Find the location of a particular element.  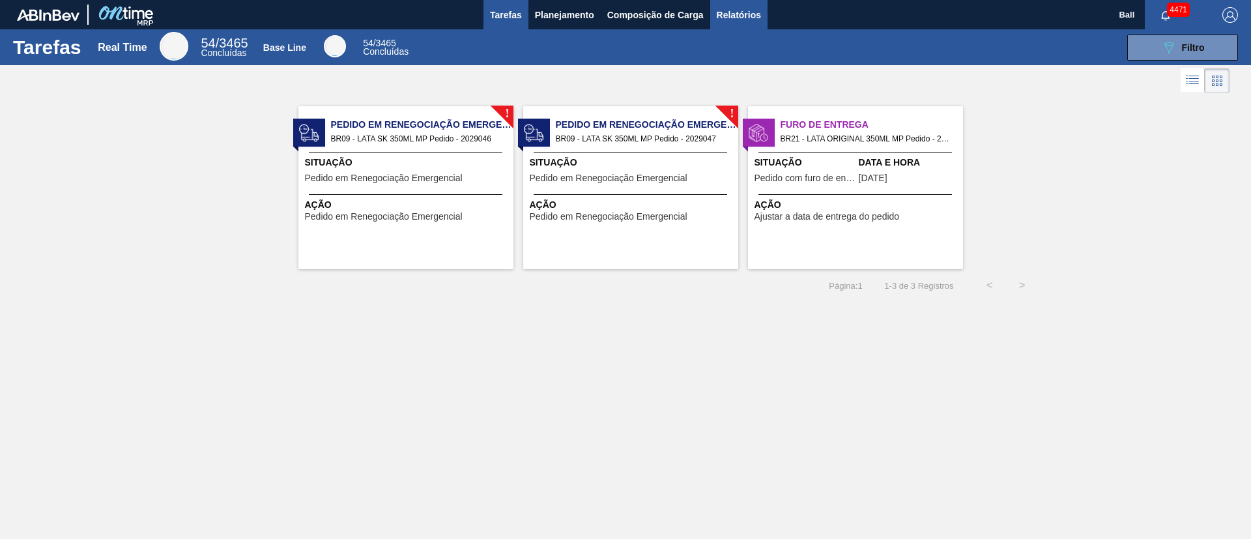

img: TNhmsLtSVTkK8tSr43FrP2fwEKptu5GPRR3wAAAABJRU5ErkJggg== is located at coordinates (48, 15).